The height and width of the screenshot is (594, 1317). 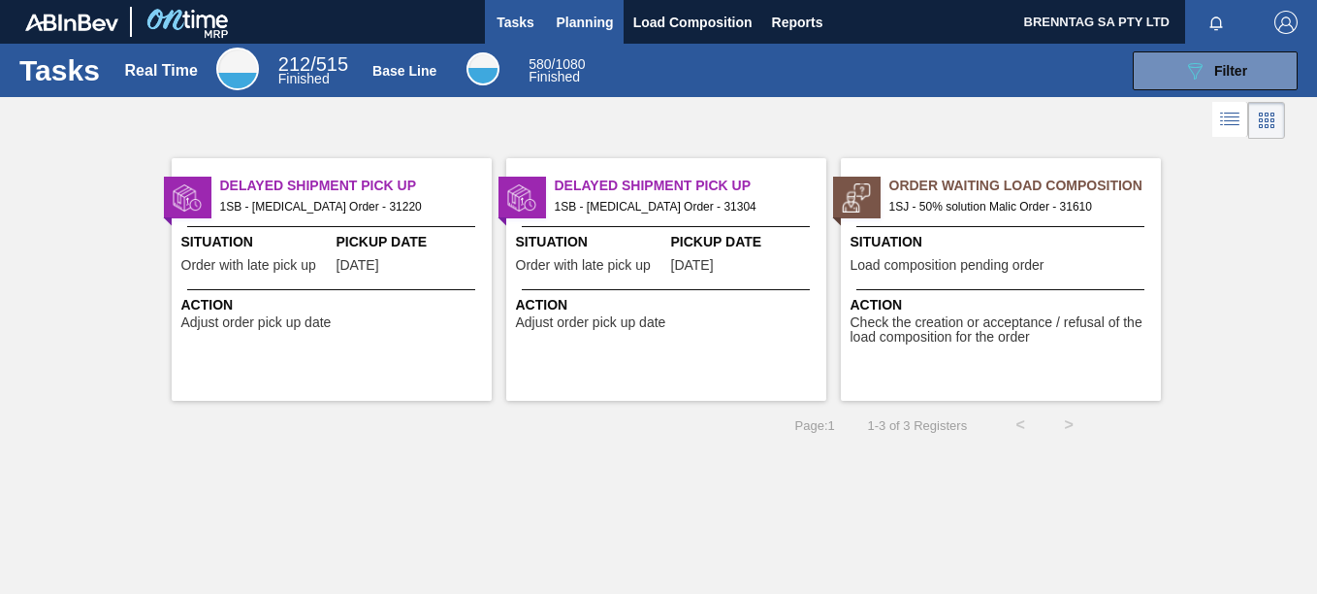 What do you see at coordinates (358, 265) in the screenshot?
I see `span: 08/29/2025` at bounding box center [358, 265].